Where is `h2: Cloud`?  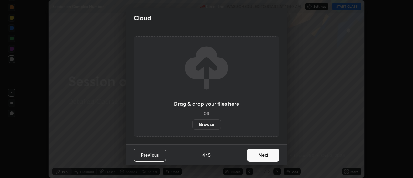 h2: Cloud is located at coordinates (142, 18).